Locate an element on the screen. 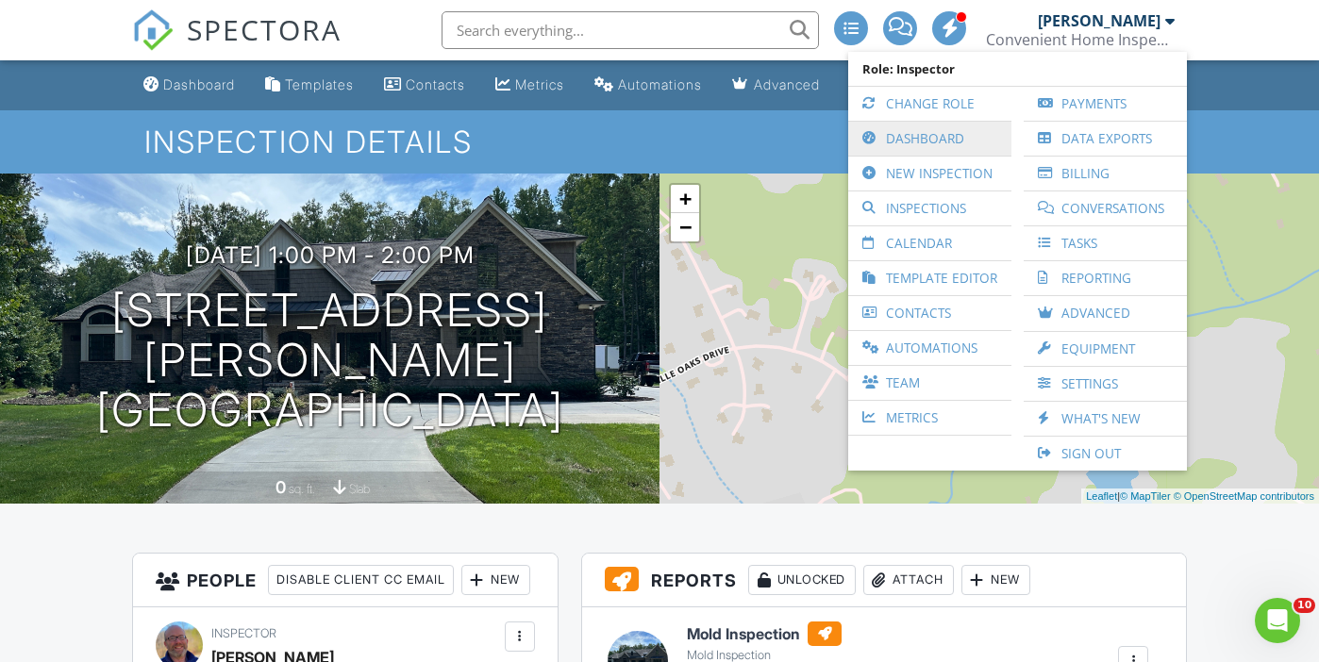 The height and width of the screenshot is (662, 1319). h3: Reports is located at coordinates (884, 580).